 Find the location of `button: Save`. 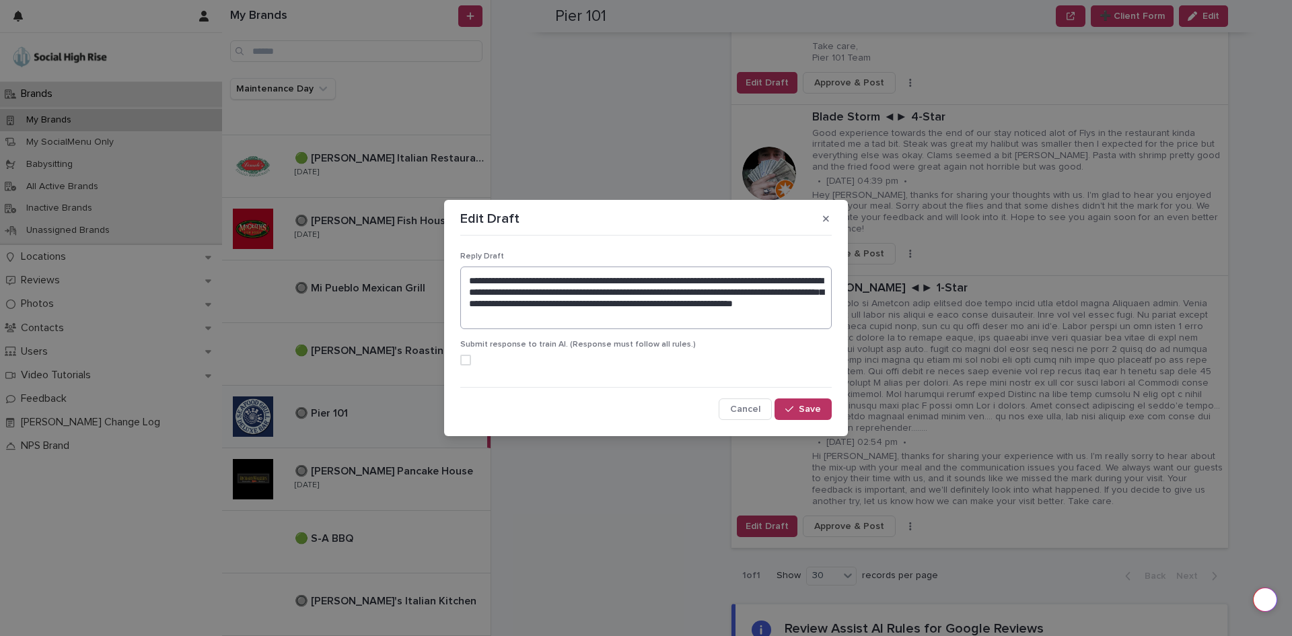

button: Save is located at coordinates (803, 409).